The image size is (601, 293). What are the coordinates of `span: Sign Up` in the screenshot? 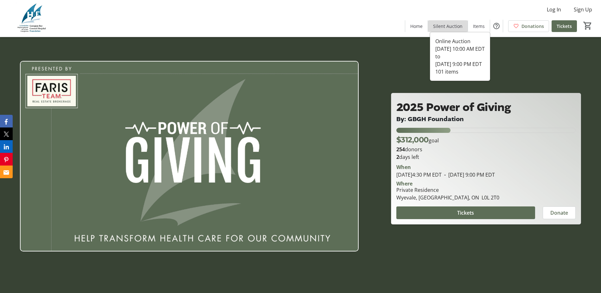 It's located at (583, 9).